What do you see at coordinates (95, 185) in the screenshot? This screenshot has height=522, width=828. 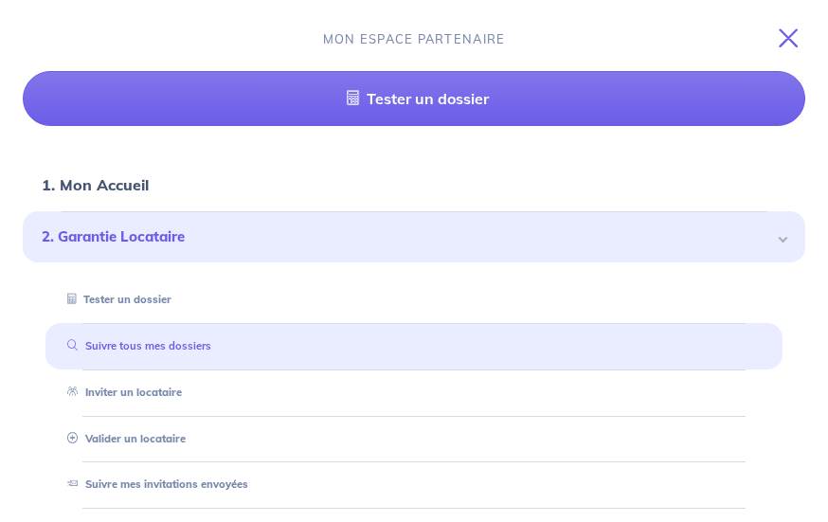 I see `a: 1. Mon Accueil` at bounding box center [95, 185].